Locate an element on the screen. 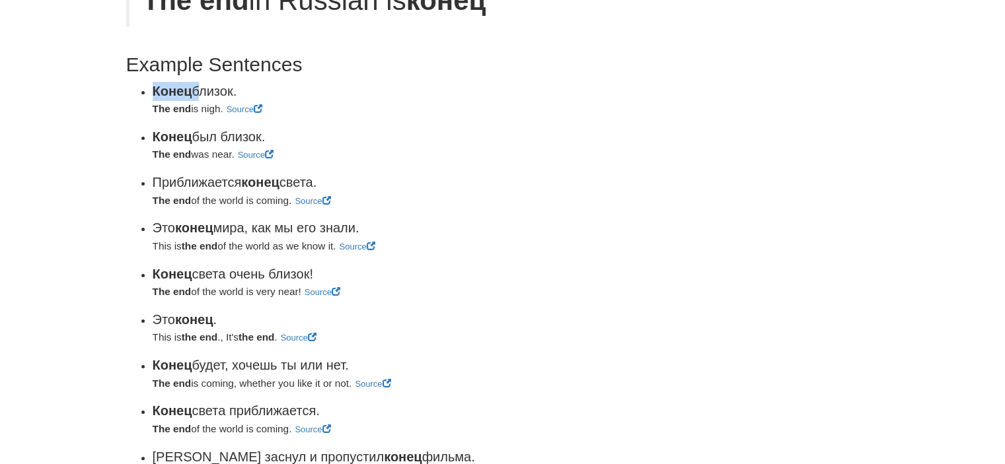 The image size is (1005, 464). small: This is of the world as we know it. is located at coordinates (244, 246).